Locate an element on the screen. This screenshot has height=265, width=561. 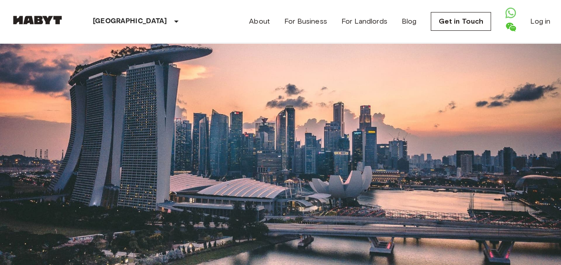
a: Open WhatsApp is located at coordinates (510, 16).